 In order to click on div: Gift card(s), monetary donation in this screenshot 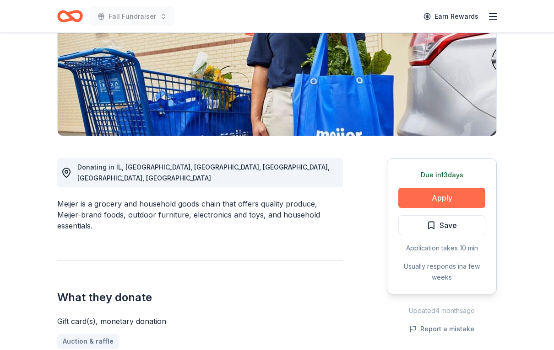, I will do `click(200, 322)`.